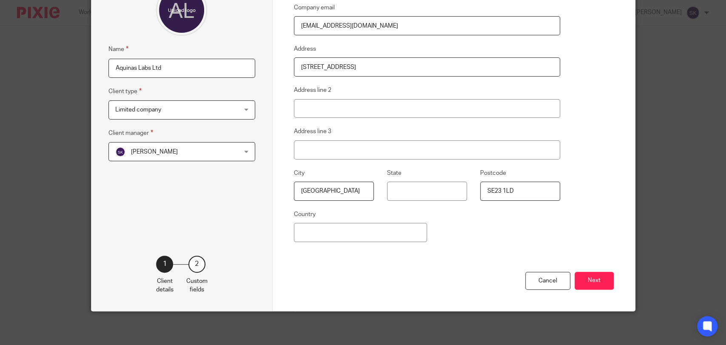  Describe the element at coordinates (197, 264) in the screenshot. I see `div: 2` at that location.